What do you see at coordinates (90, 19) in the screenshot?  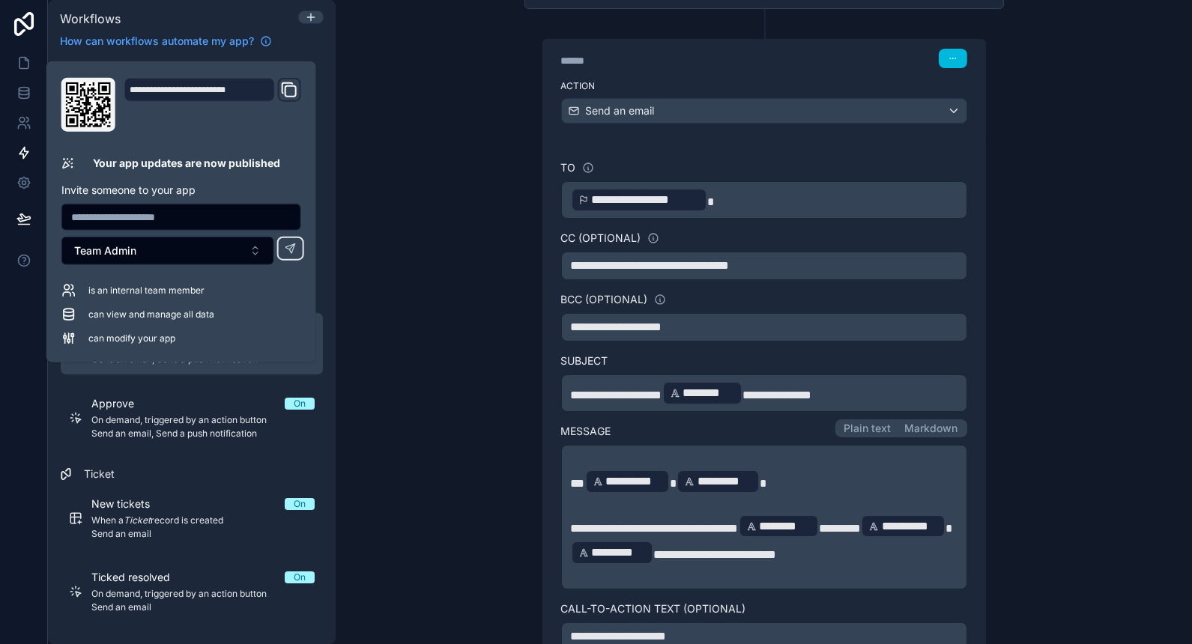 I see `span: Workflows` at bounding box center [90, 19].